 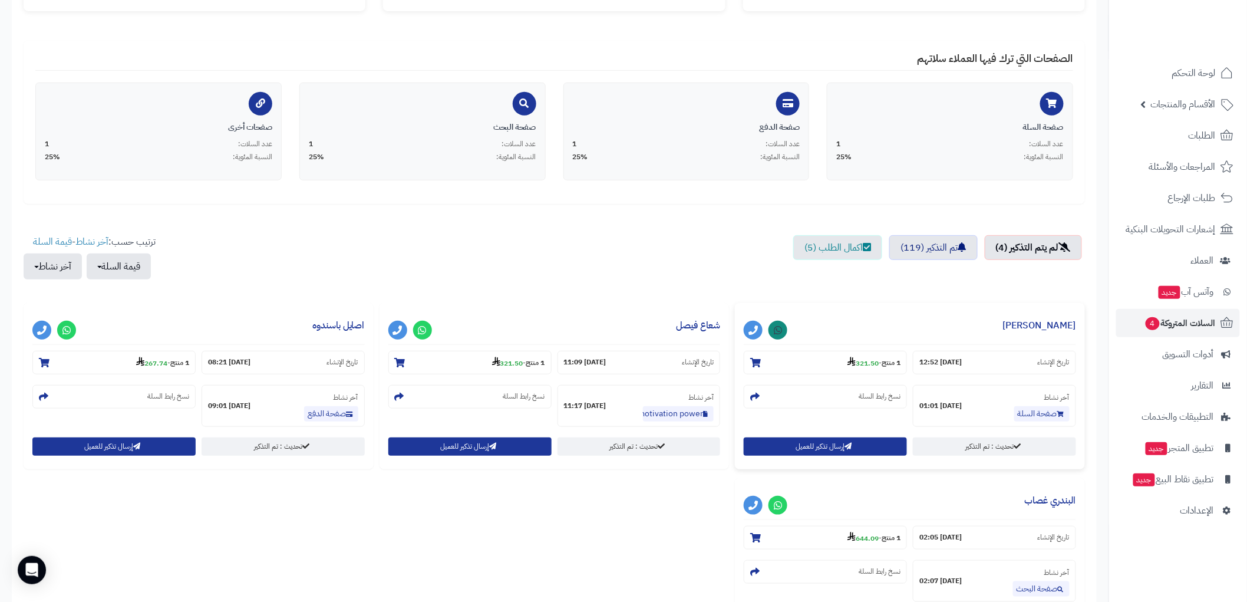 I want to click on a: الإعدادات, so click(x=1178, y=511).